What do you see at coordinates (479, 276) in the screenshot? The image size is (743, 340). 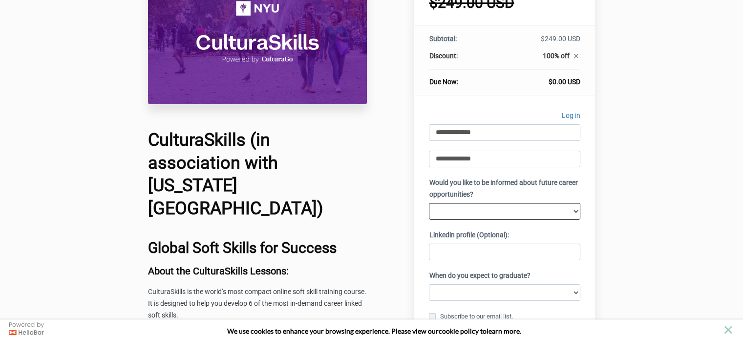 I see `label: When do you expect to graduate?` at bounding box center [479, 276].